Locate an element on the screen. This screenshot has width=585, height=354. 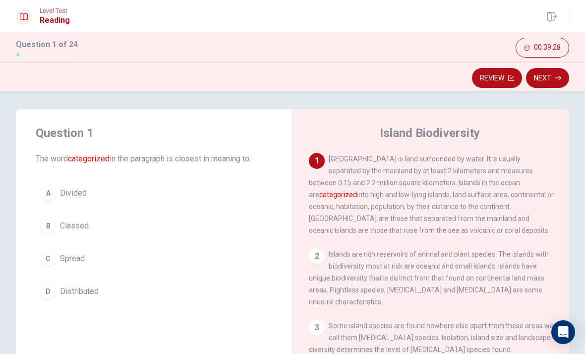
div: D is located at coordinates (48, 291).